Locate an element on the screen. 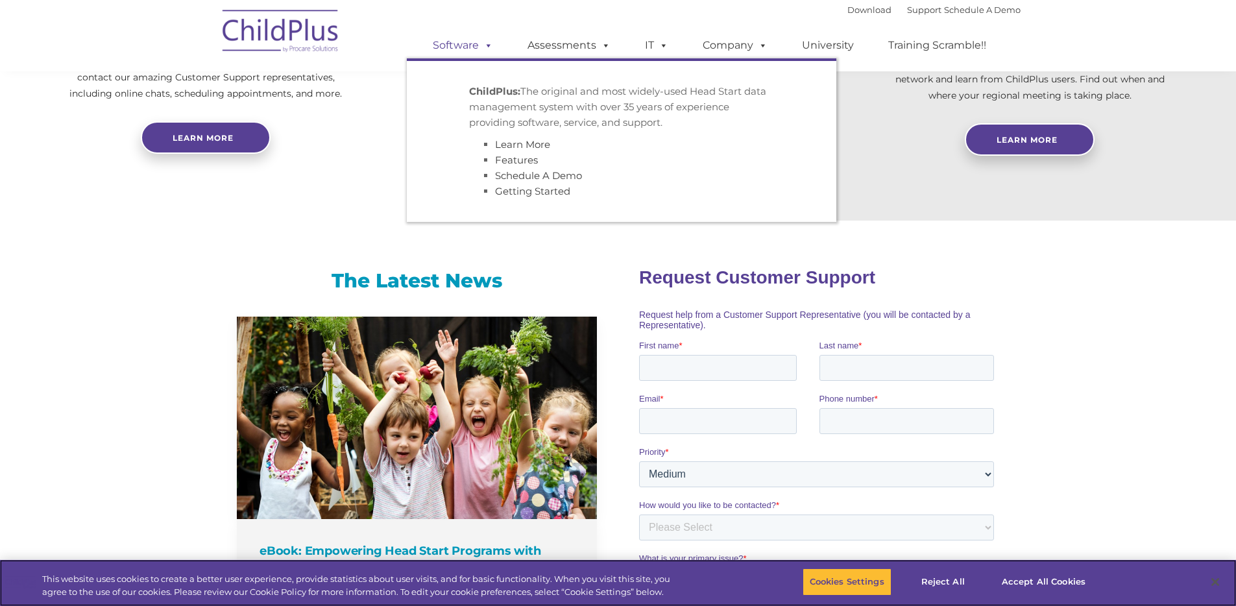 The width and height of the screenshot is (1236, 606). a: Features is located at coordinates (516, 160).